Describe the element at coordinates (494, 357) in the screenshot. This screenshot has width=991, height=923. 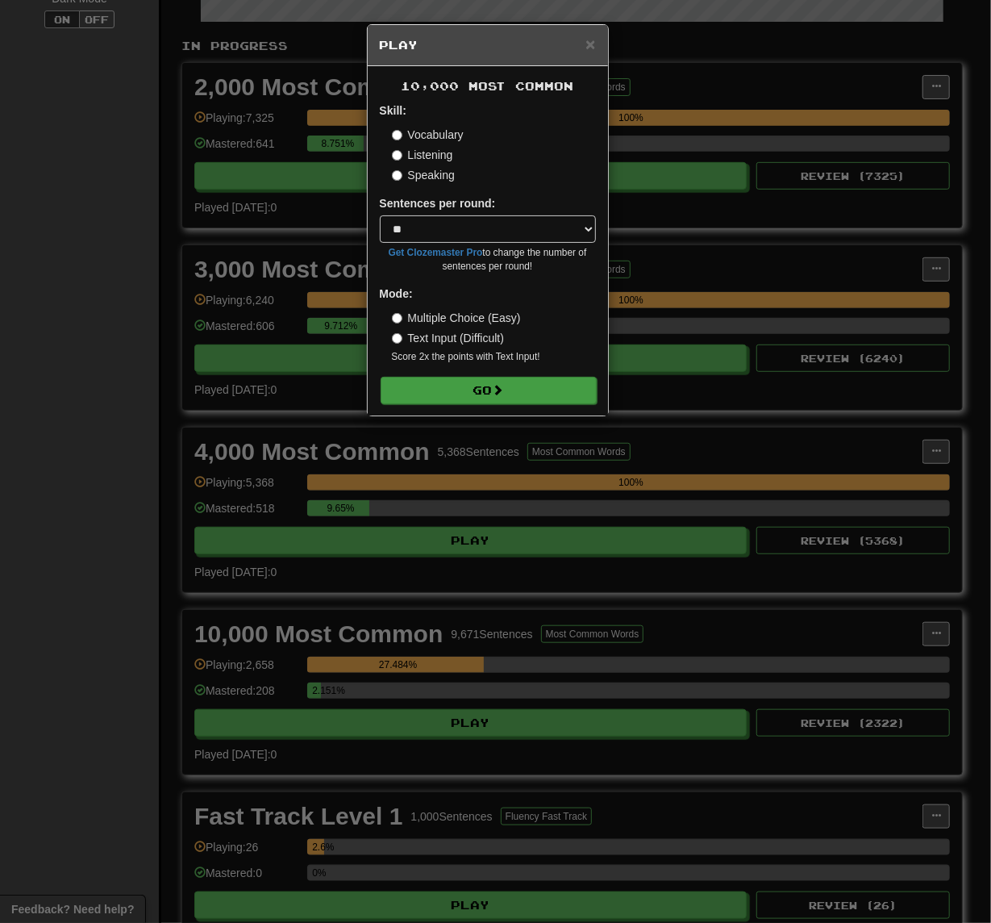
I see `small: Score 2x the points with Text Input !` at that location.